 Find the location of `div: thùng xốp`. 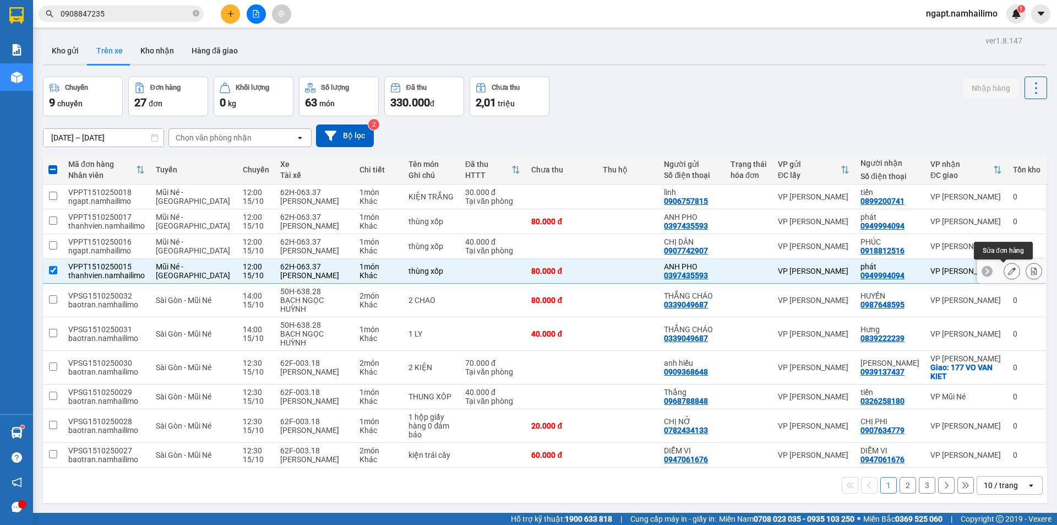

div: thùng xốp is located at coordinates (431, 271).